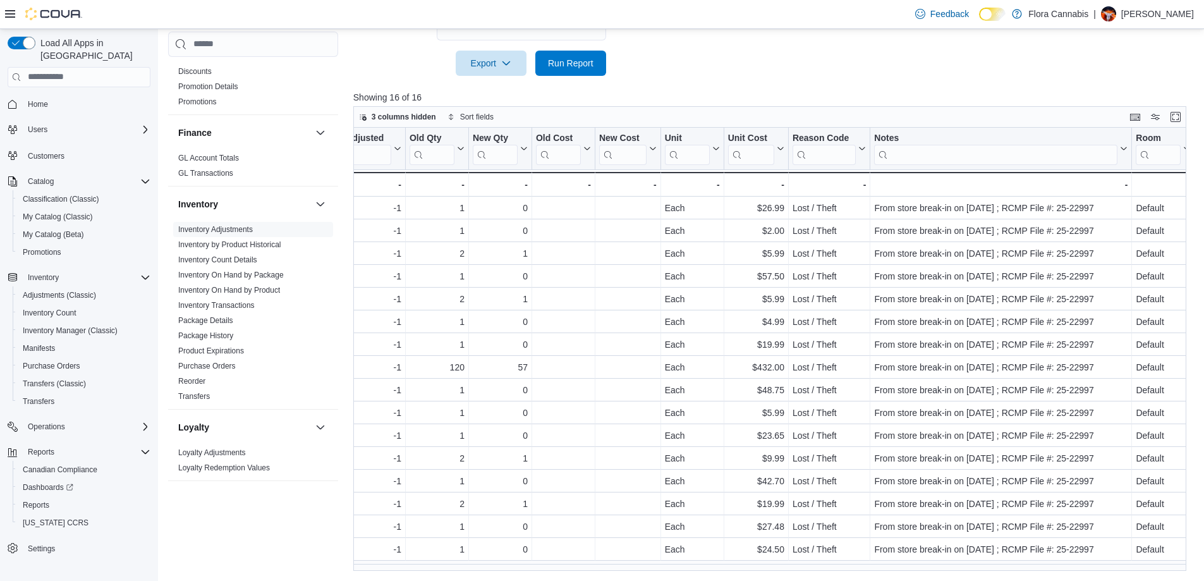 Image resolution: width=1204 pixels, height=581 pixels. What do you see at coordinates (231, 275) in the screenshot?
I see `span: Inventory On Hand by Package` at bounding box center [231, 275].